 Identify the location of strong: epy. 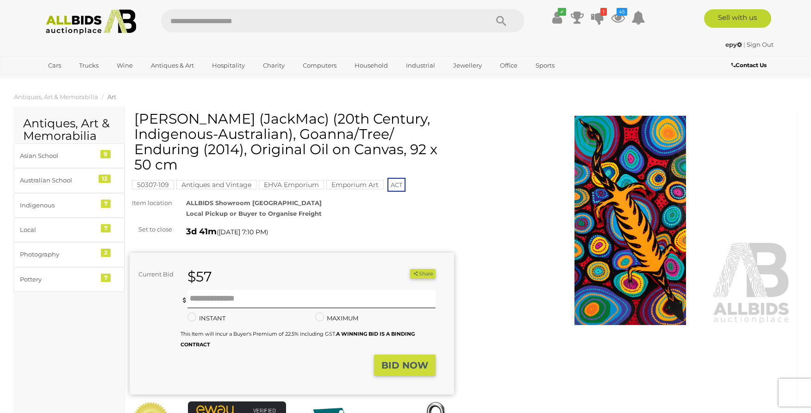
(734, 44).